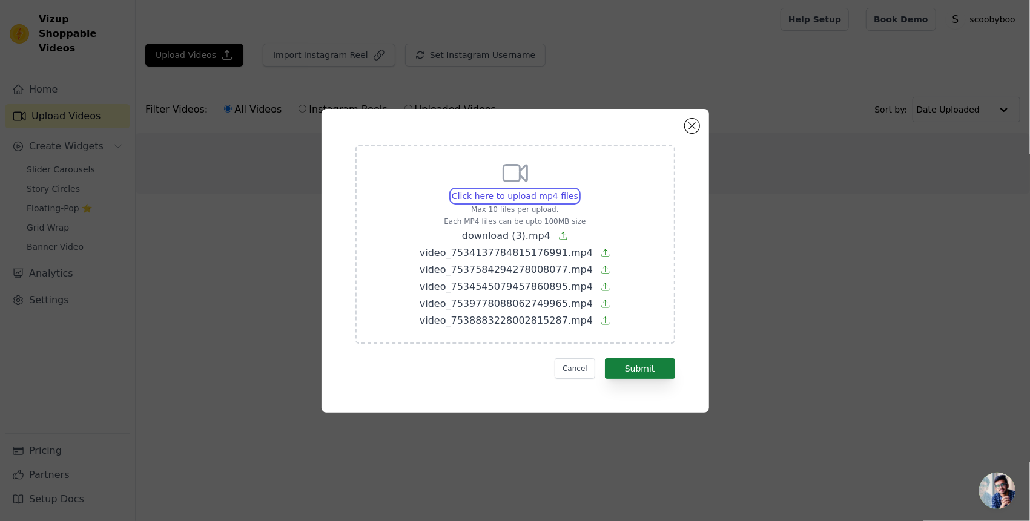 This screenshot has height=521, width=1030. What do you see at coordinates (506, 252) in the screenshot?
I see `span: video_7534137784815176991.mp4` at bounding box center [506, 252].